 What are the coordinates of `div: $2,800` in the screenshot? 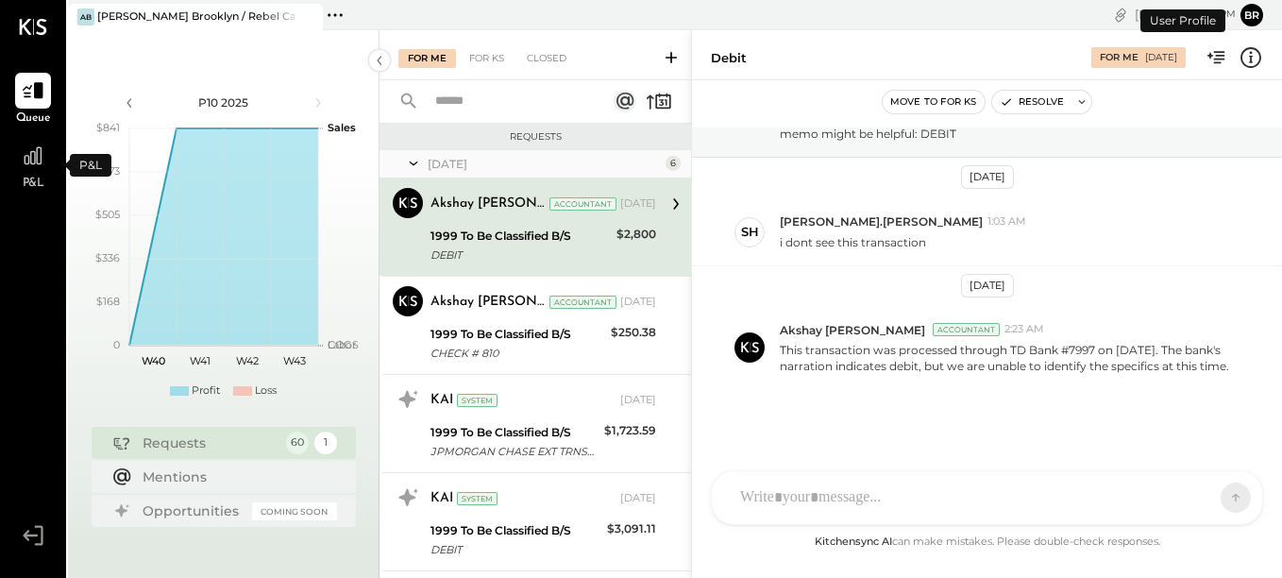 It's located at (636, 234).